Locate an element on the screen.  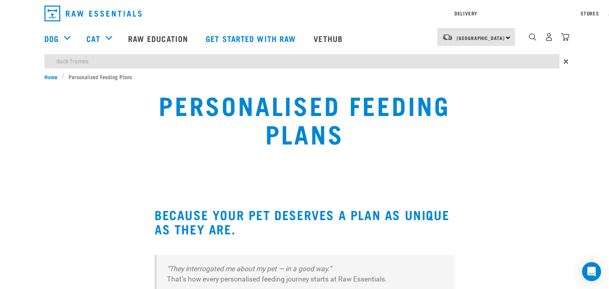
span: Home is located at coordinates (51, 76).